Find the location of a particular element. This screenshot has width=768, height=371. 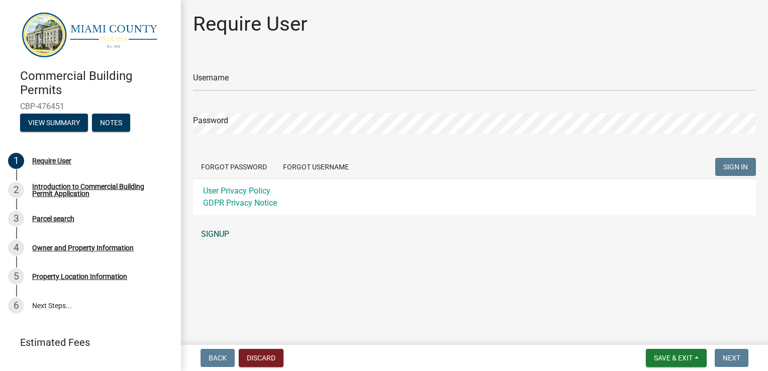

a: User Privacy Policy is located at coordinates (237, 190).